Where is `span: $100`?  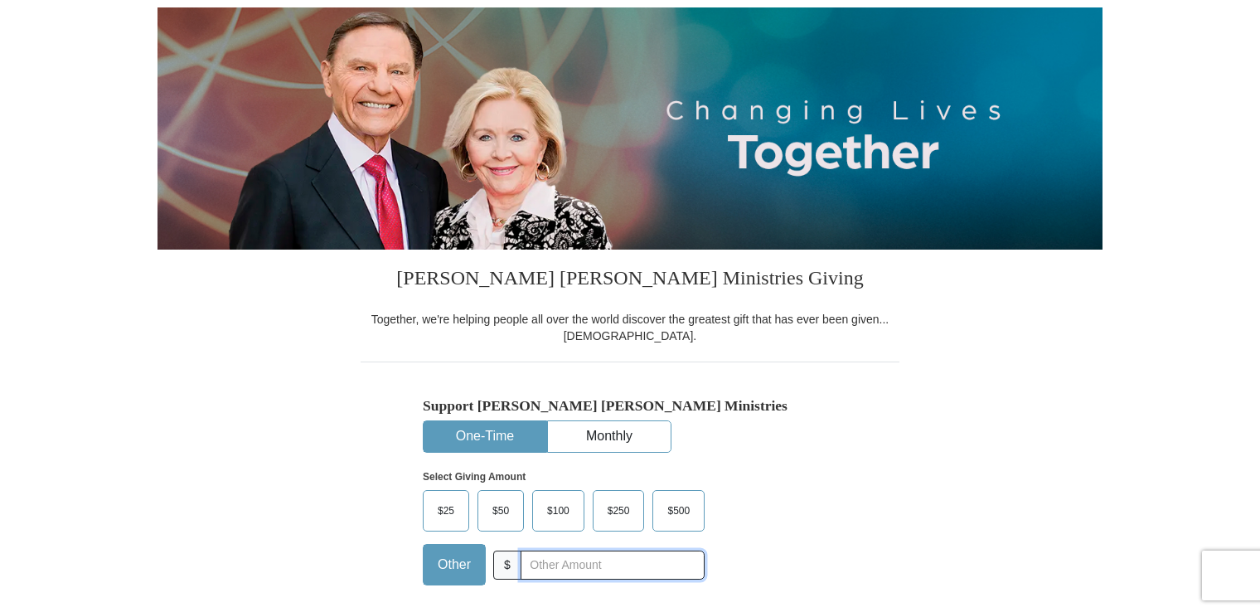 span: $100 is located at coordinates (558, 510).